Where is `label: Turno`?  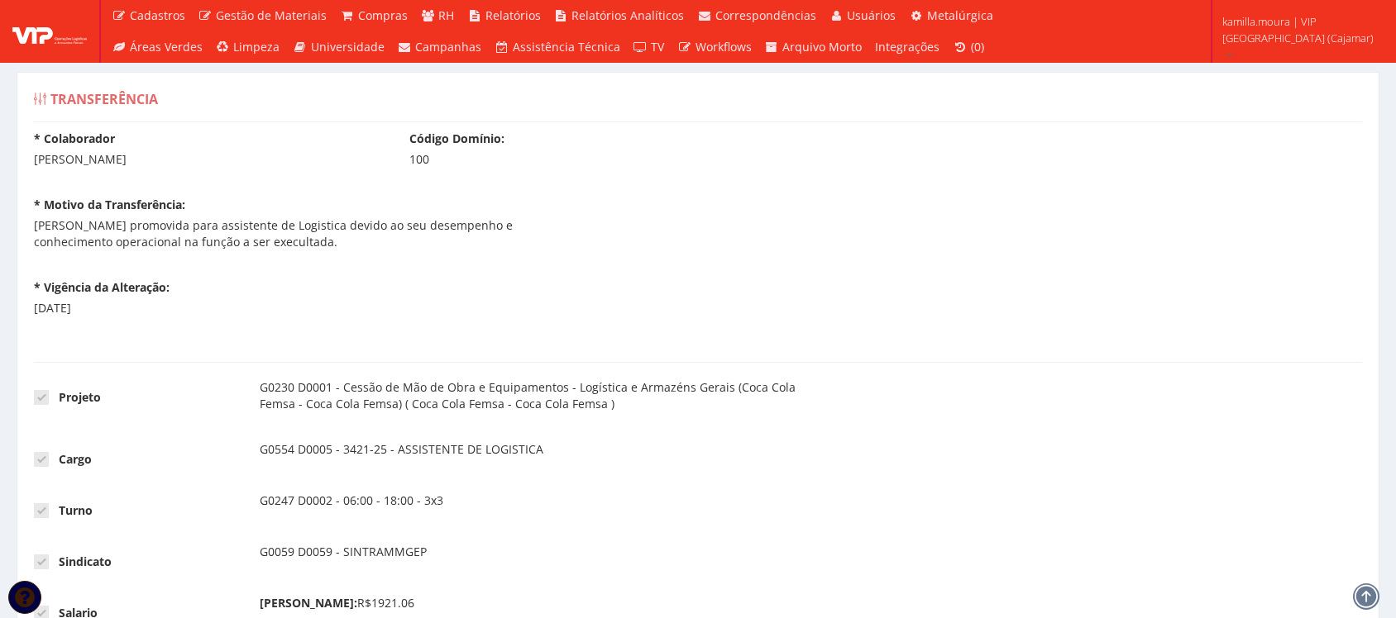 label: Turno is located at coordinates (63, 511).